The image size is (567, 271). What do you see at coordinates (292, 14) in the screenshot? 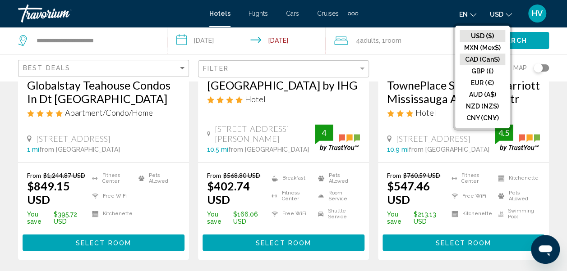
I see `span: Cars` at bounding box center [292, 14].